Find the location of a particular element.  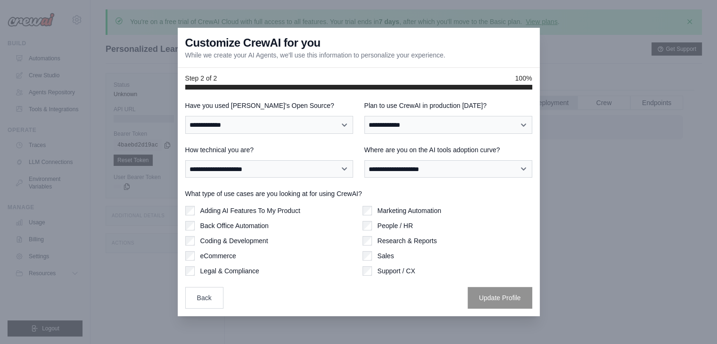

label: Adding AI Features To My Product is located at coordinates (250, 211).